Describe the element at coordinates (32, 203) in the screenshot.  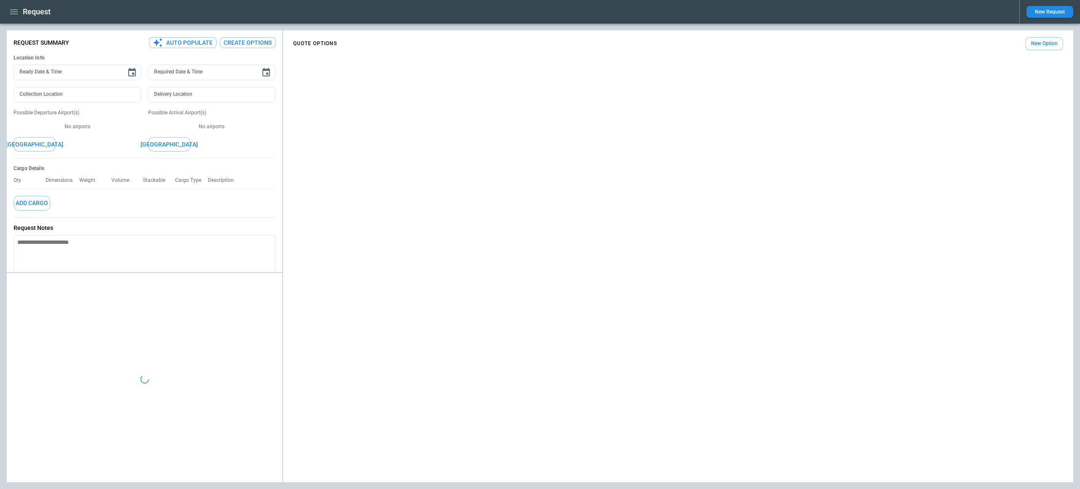
I see `button: Add Cargo` at that location.